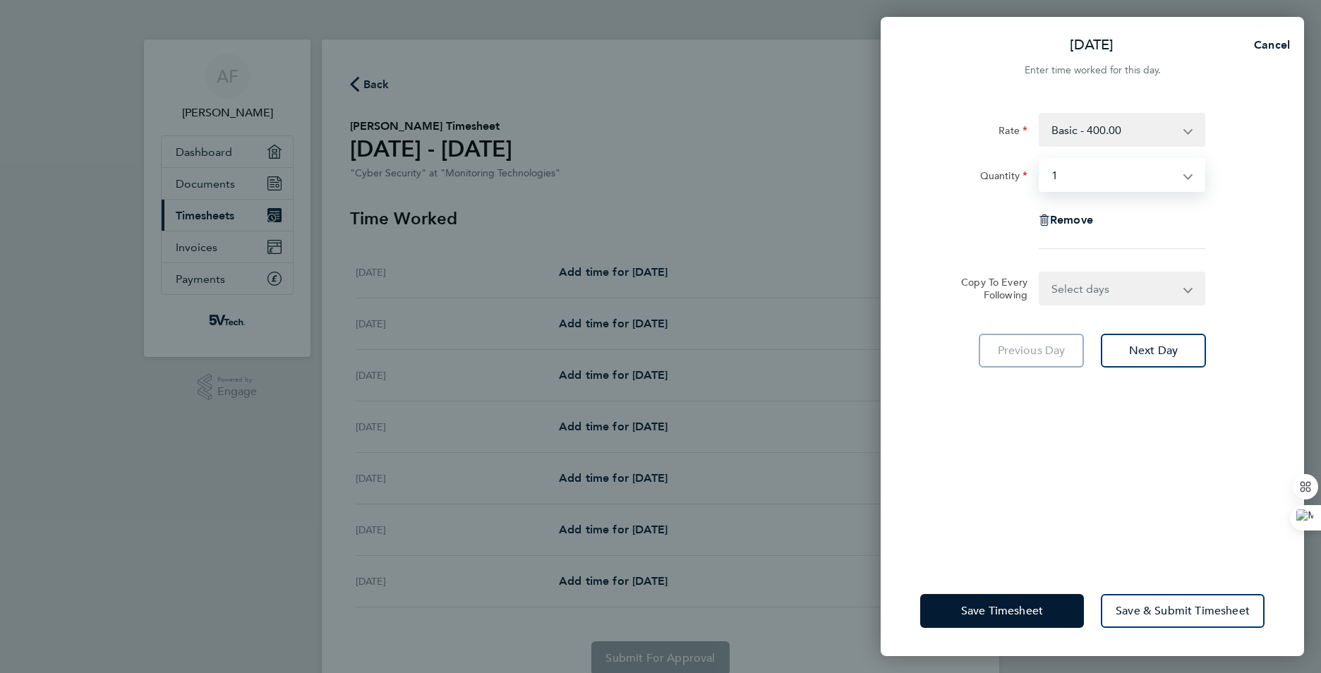 This screenshot has width=1321, height=673. I want to click on button: Remove, so click(1066, 220).